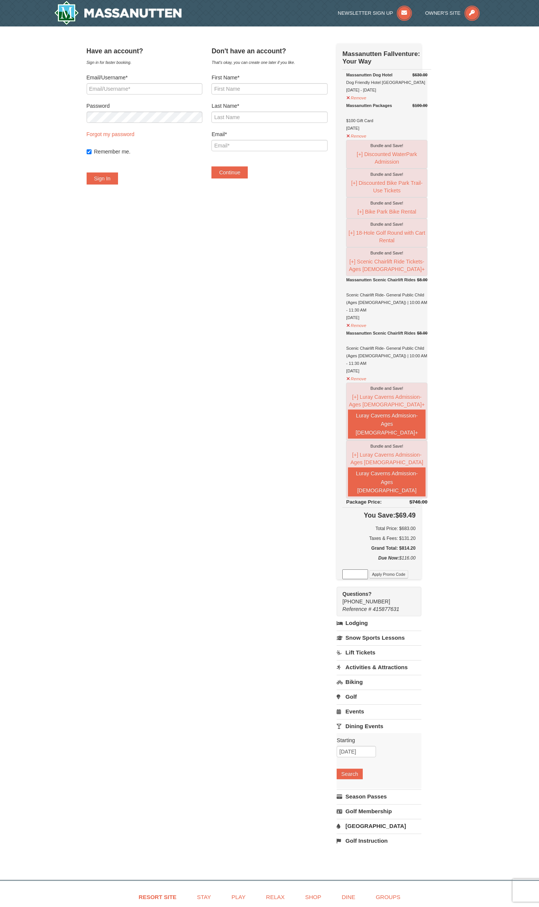  I want to click on img: Massanutten Resort Logo, so click(118, 13).